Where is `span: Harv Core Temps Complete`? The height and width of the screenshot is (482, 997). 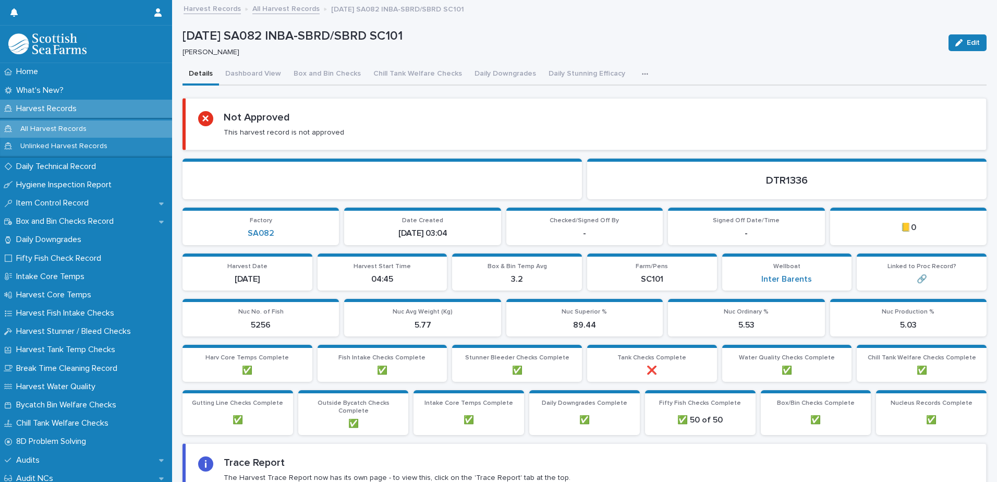 span: Harv Core Temps Complete is located at coordinates (247, 358).